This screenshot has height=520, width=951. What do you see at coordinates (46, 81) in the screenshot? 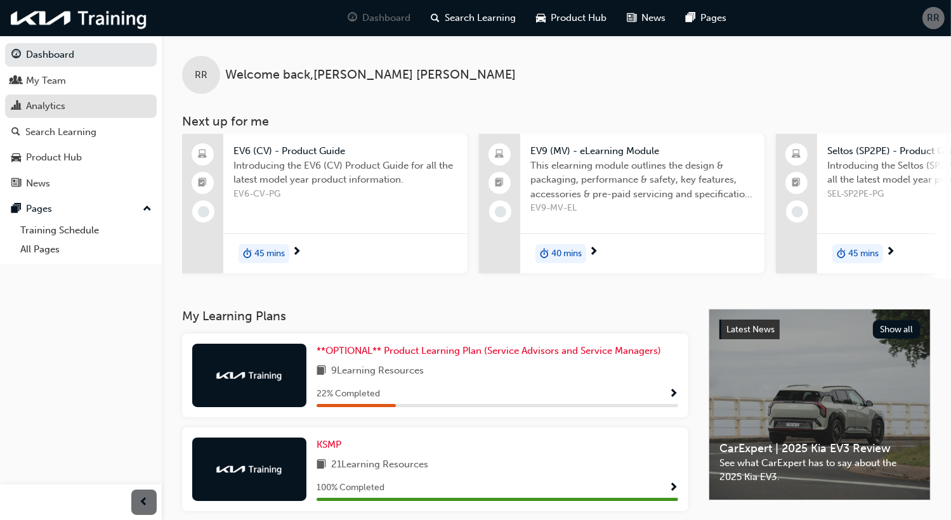
I see `div: My Team` at bounding box center [46, 81].